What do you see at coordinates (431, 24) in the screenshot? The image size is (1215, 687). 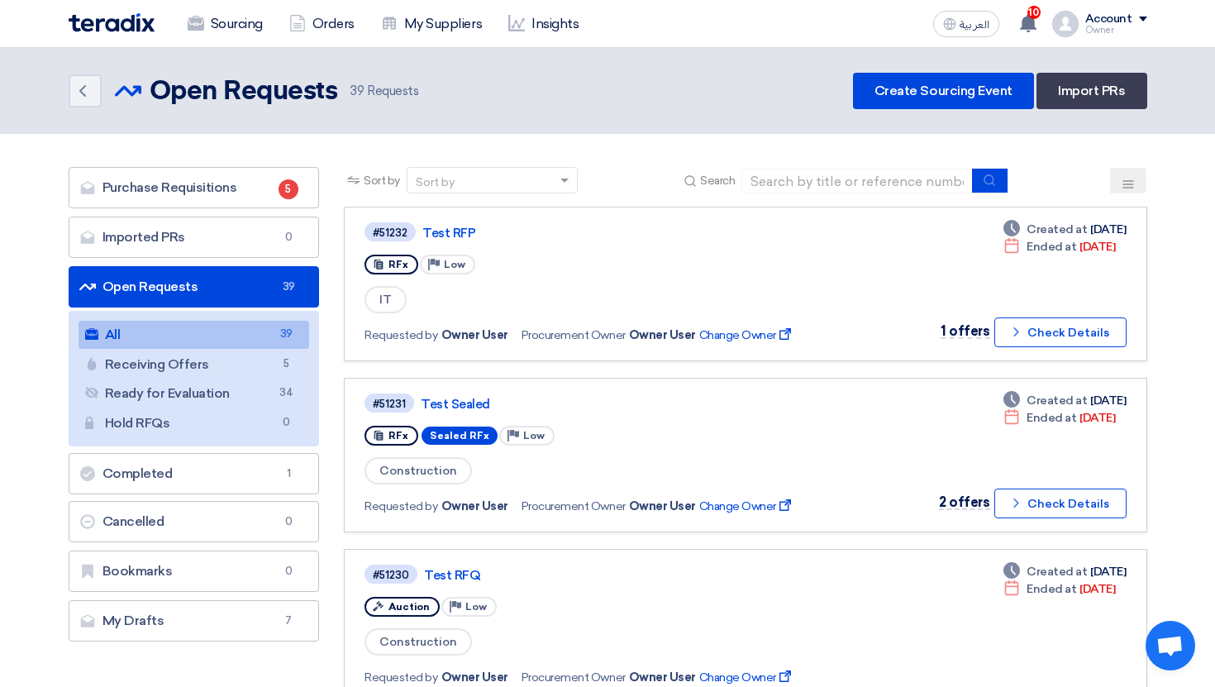 I see `a: My Suppliers` at bounding box center [431, 24].